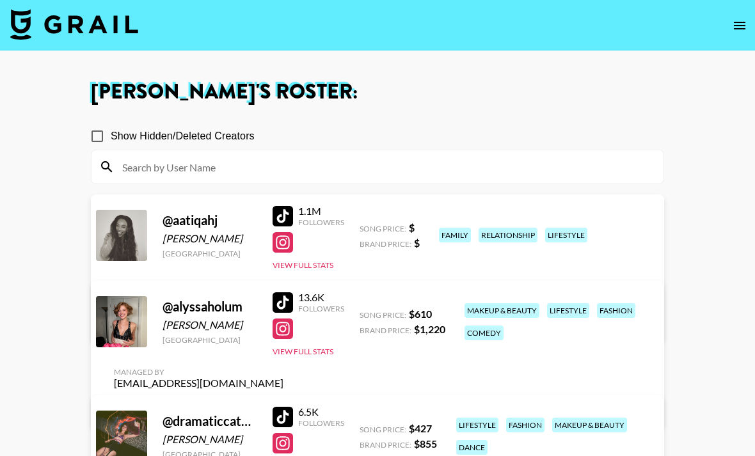  What do you see at coordinates (321, 298) in the screenshot?
I see `div: 13.6K` at bounding box center [321, 298].